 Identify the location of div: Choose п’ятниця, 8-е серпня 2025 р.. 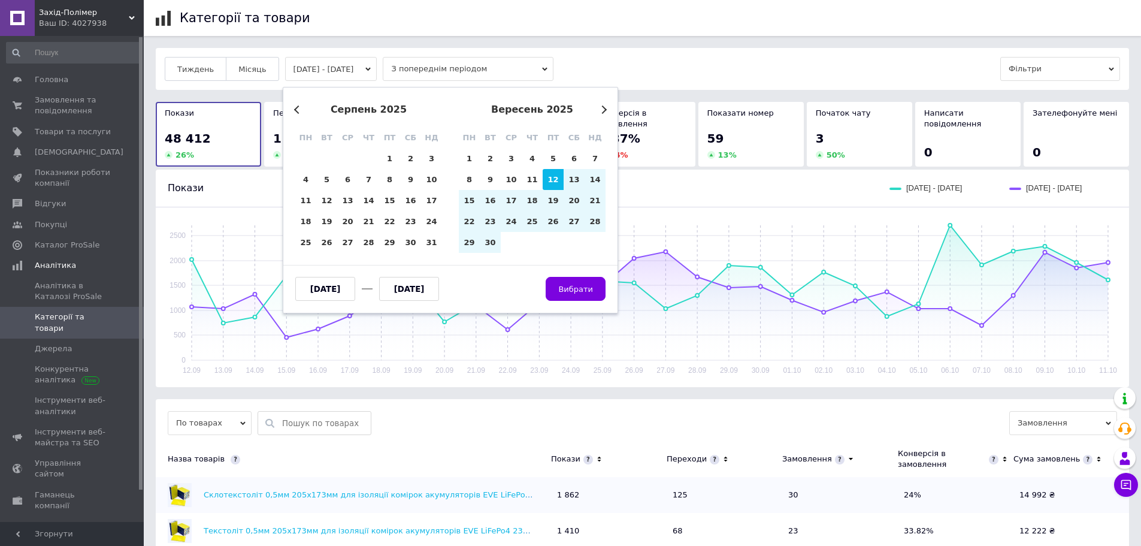
(389, 179).